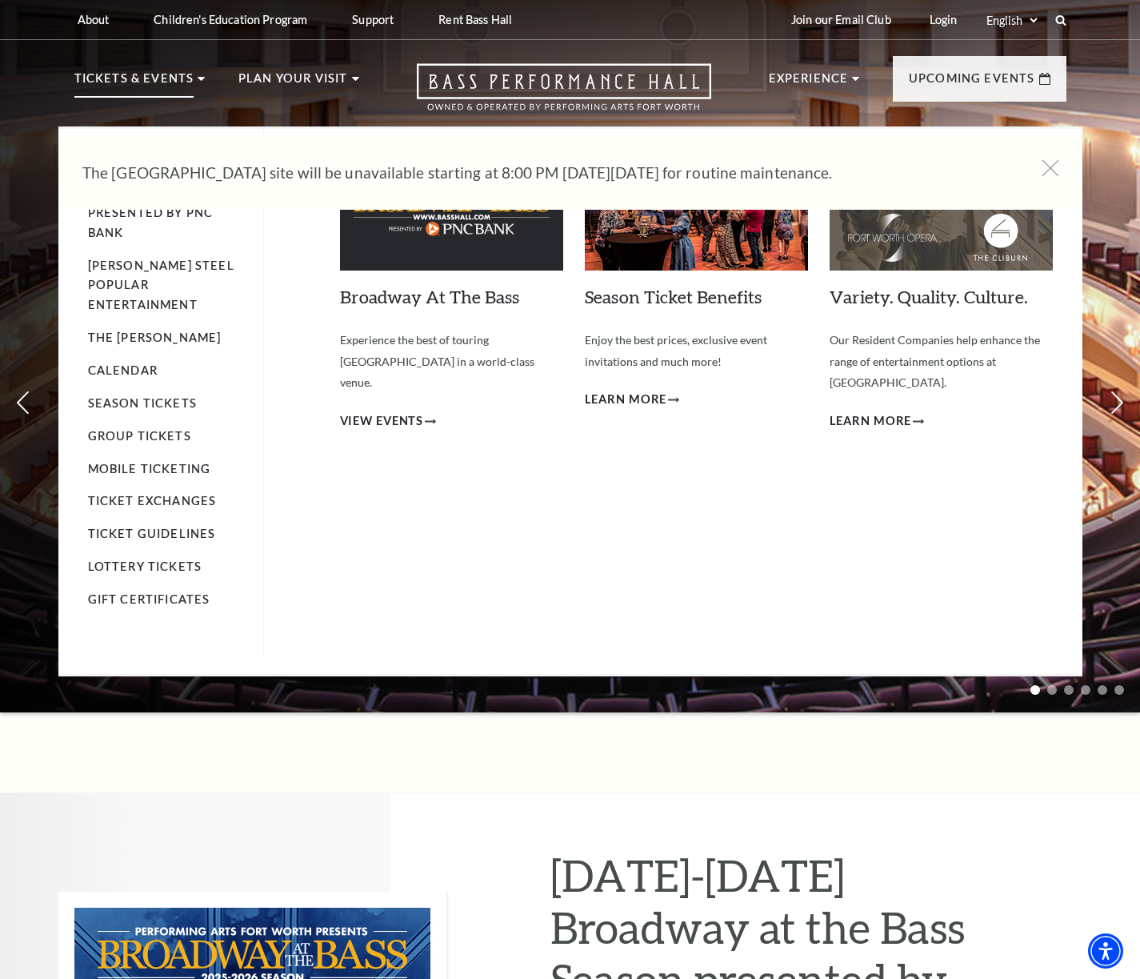 The image size is (1140, 979). I want to click on img: Broadway At The Bass, so click(451, 210).